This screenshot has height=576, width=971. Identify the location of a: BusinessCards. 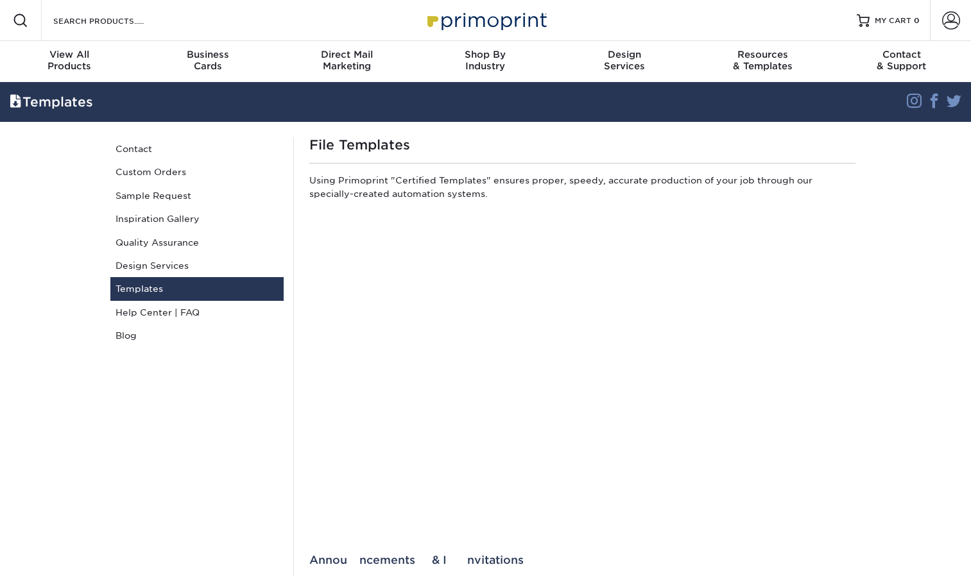
(208, 62).